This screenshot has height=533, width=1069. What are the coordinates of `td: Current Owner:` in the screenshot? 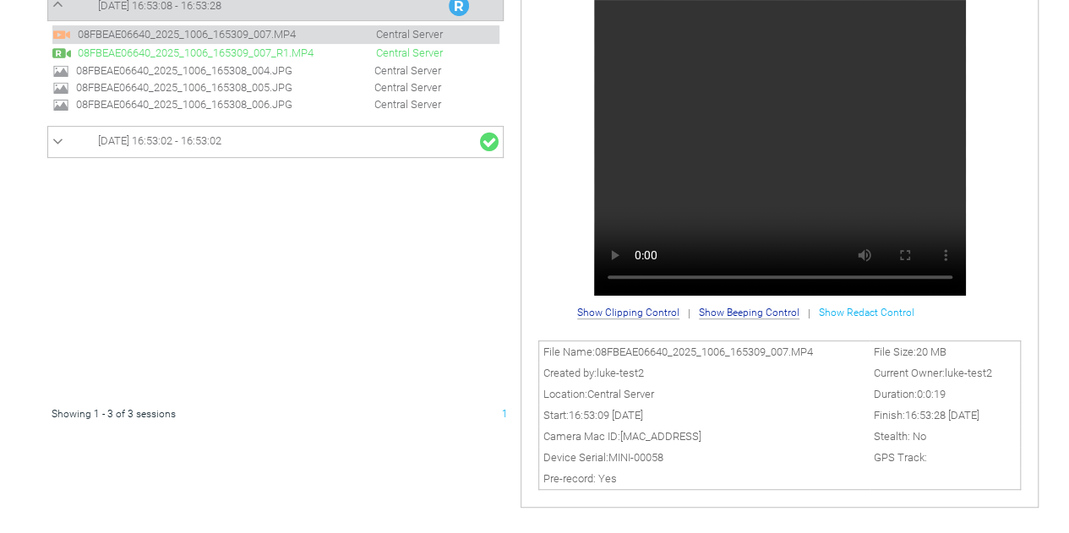 It's located at (945, 373).